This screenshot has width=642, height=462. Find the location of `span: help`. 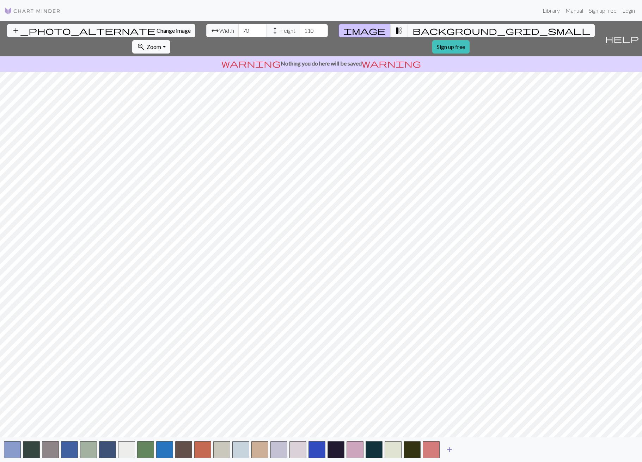

span: help is located at coordinates (622, 39).